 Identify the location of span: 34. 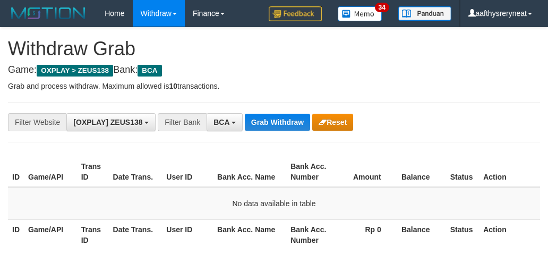
(382, 7).